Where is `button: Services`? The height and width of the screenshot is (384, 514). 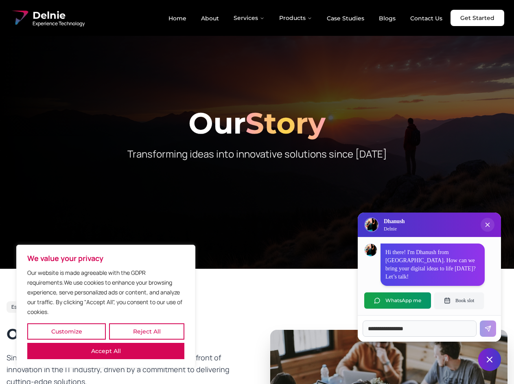
button: Services is located at coordinates (249, 18).